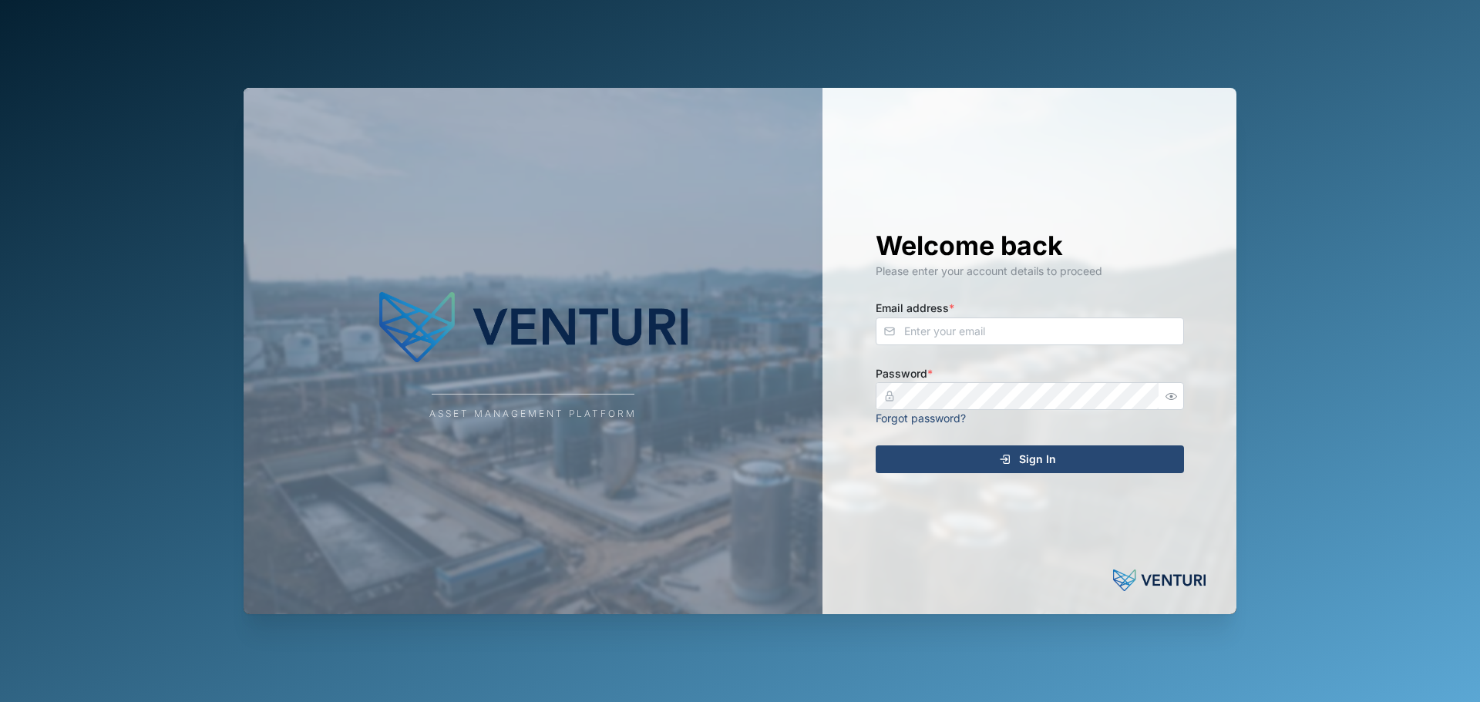 This screenshot has height=702, width=1480. Describe the element at coordinates (532, 414) in the screenshot. I see `div: Asset Management Platform` at that location.